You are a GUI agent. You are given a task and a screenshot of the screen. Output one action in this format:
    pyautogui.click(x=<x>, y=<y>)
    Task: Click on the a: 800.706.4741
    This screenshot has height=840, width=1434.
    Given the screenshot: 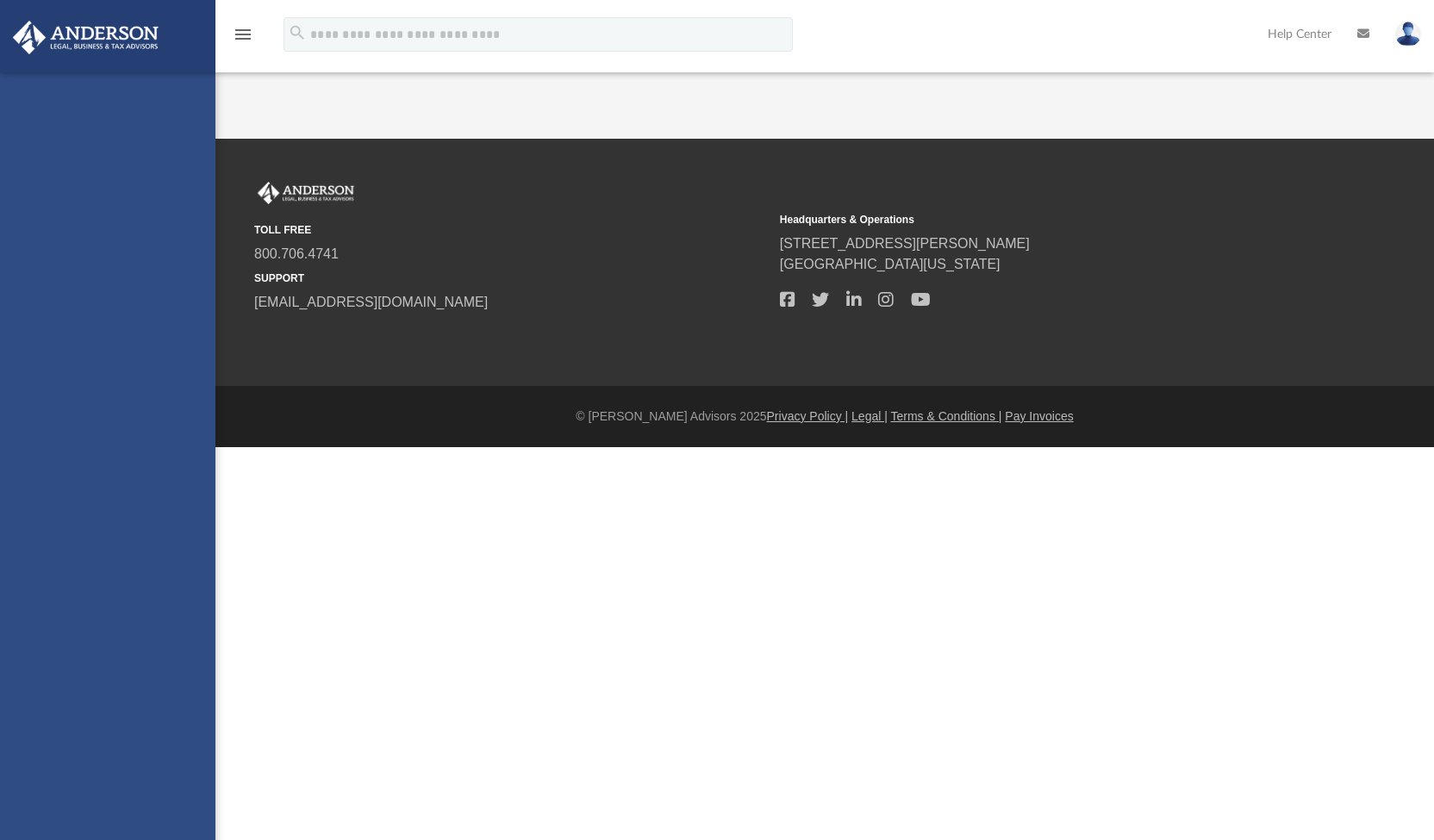 What is the action you would take?
    pyautogui.click(x=297, y=253)
    